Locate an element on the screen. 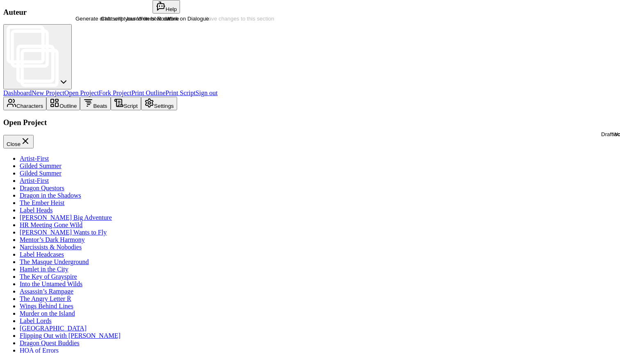 This screenshot has height=353, width=620. span: Close is located at coordinates (14, 144).